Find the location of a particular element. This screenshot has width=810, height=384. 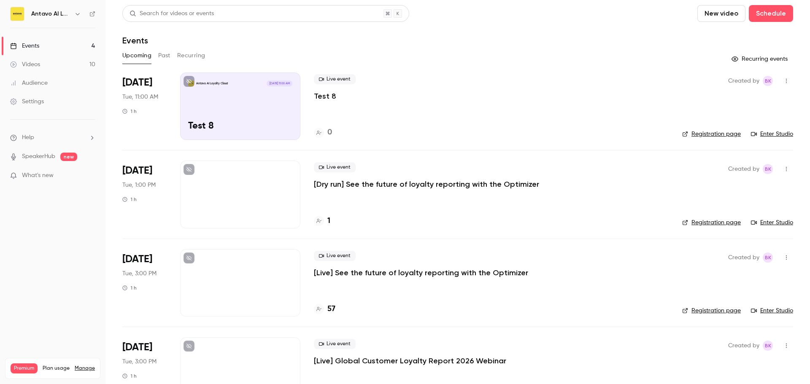

p: [Live] Global Customer Loyalty Report 2026 Webinar is located at coordinates (410, 361).